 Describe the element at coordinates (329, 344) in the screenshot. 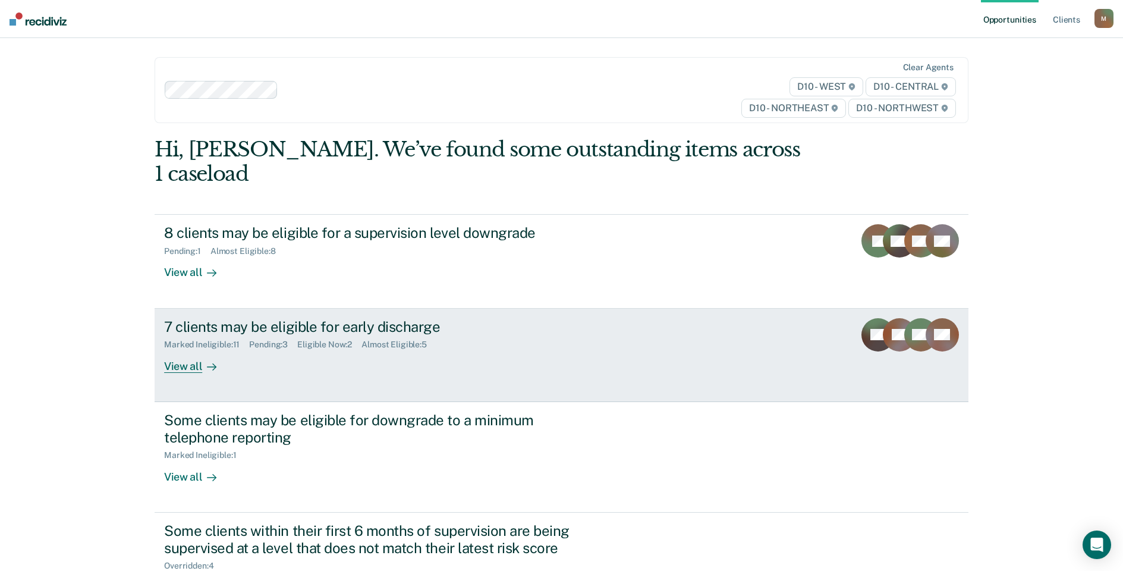

I see `div: Eligible Now : 2` at that location.